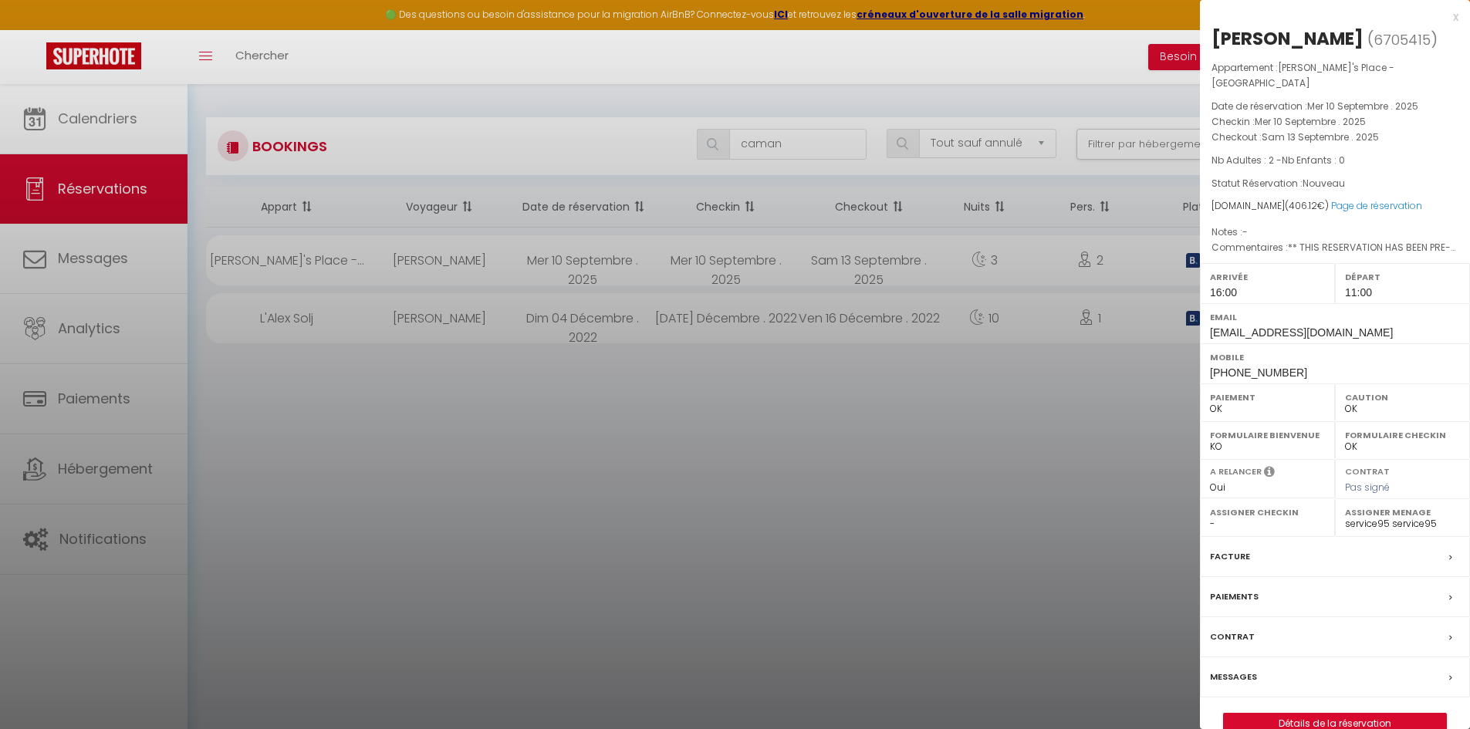  I want to click on label: Arrivée, so click(1267, 277).